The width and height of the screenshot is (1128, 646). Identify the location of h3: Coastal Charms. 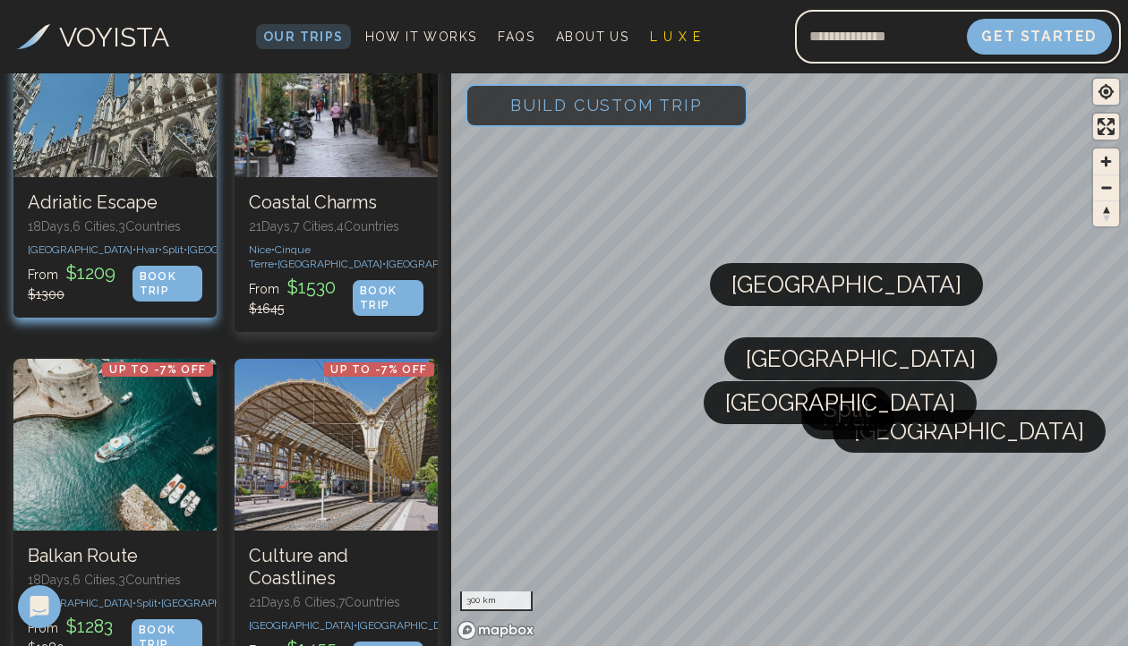
(336, 202).